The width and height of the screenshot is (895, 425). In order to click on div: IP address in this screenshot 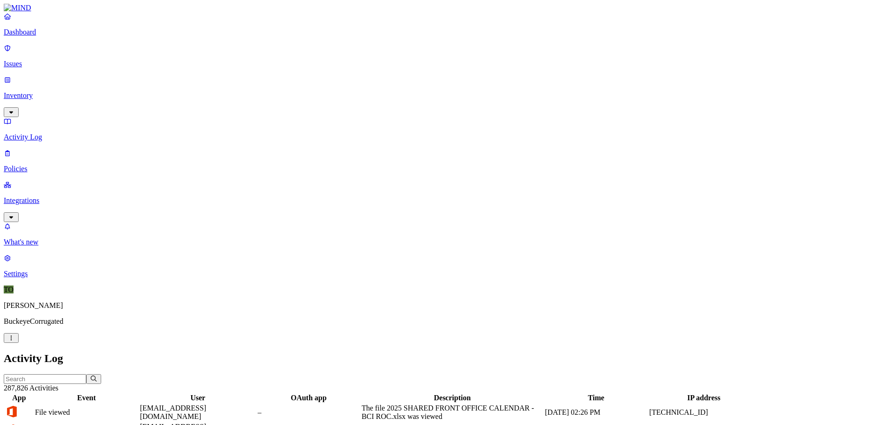, I will do `click(704, 398)`.